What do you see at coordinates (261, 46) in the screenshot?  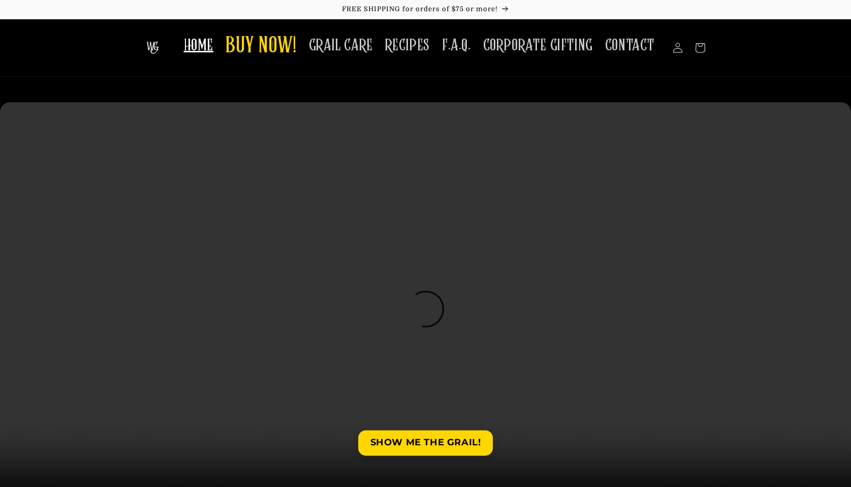 I see `a: BUY NOW!` at bounding box center [261, 46].